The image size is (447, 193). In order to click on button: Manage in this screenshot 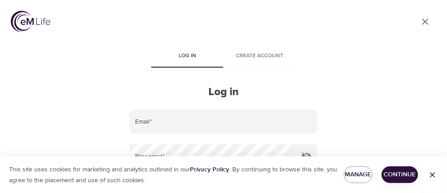, I will do `click(358, 174)`.